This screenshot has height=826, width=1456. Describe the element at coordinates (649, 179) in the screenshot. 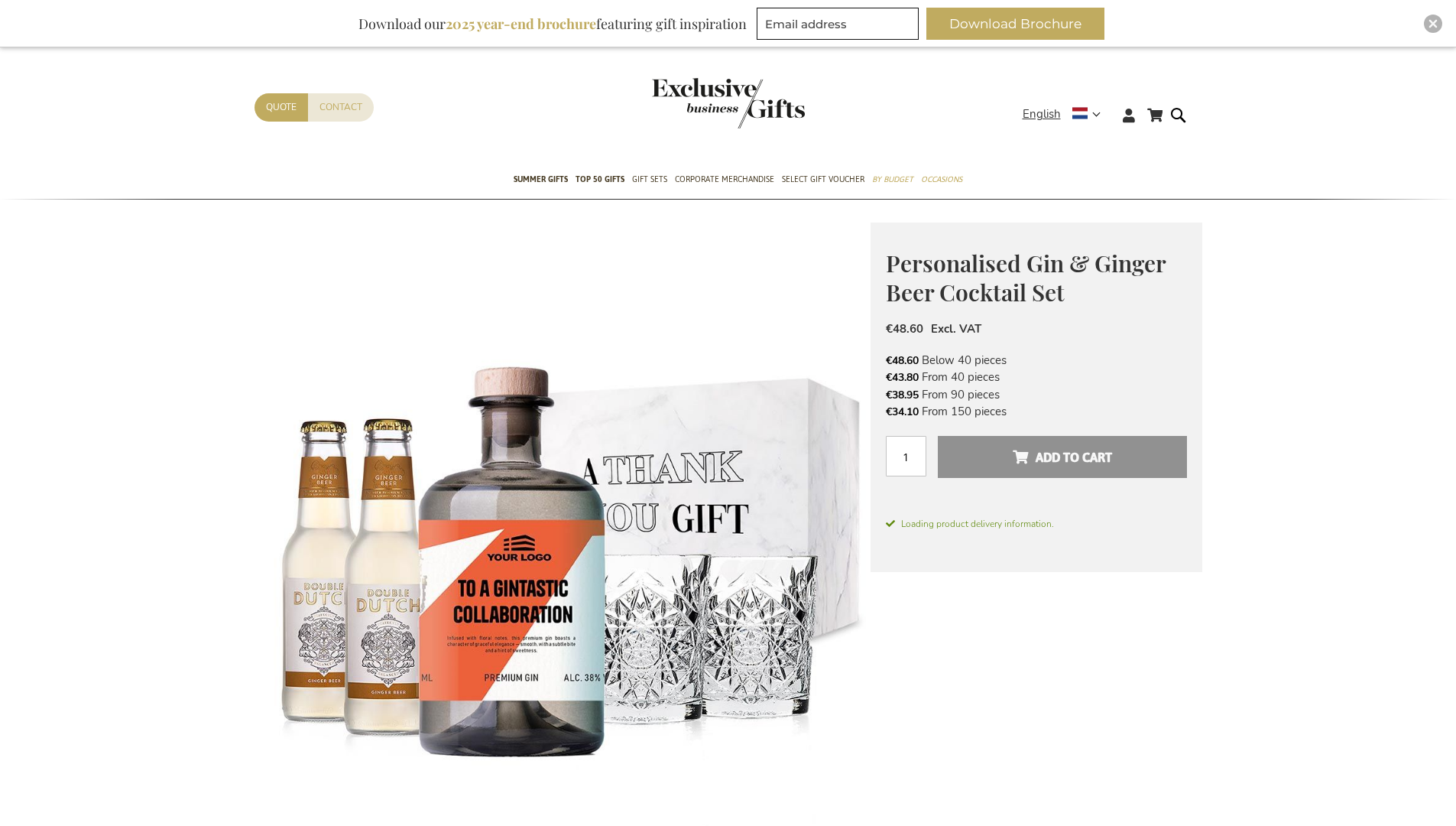

I see `span: Gift Sets` at that location.